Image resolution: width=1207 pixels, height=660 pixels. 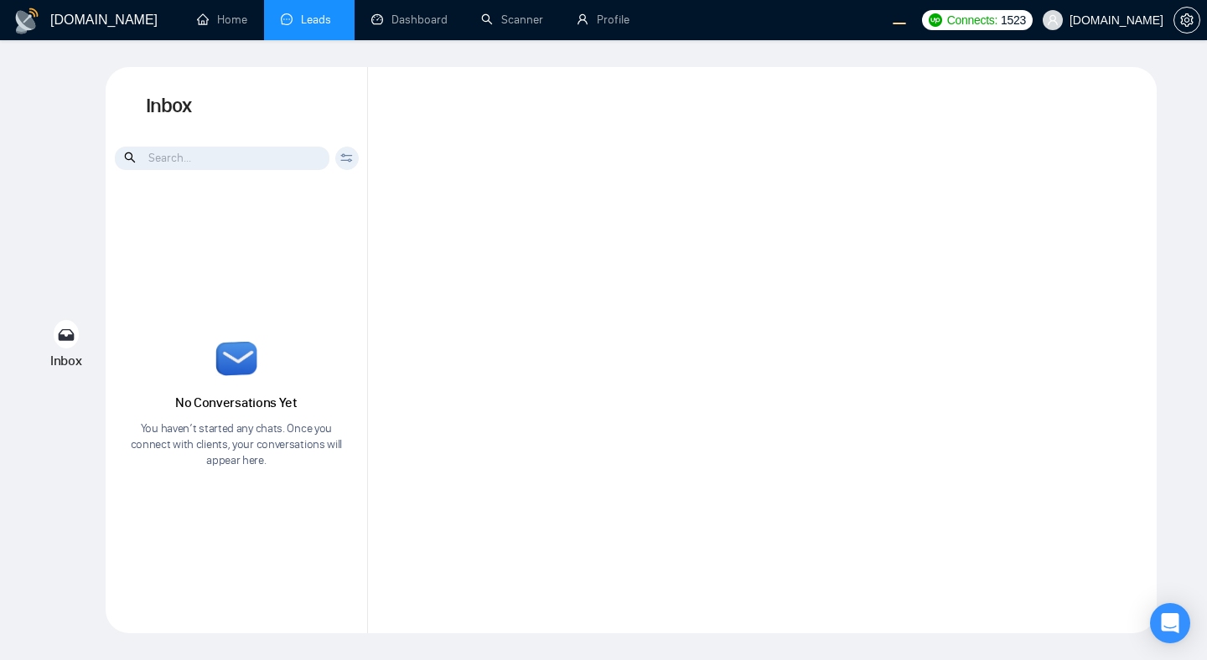 What do you see at coordinates (409, 19) in the screenshot?
I see `a: dashboardDashboard` at bounding box center [409, 19].